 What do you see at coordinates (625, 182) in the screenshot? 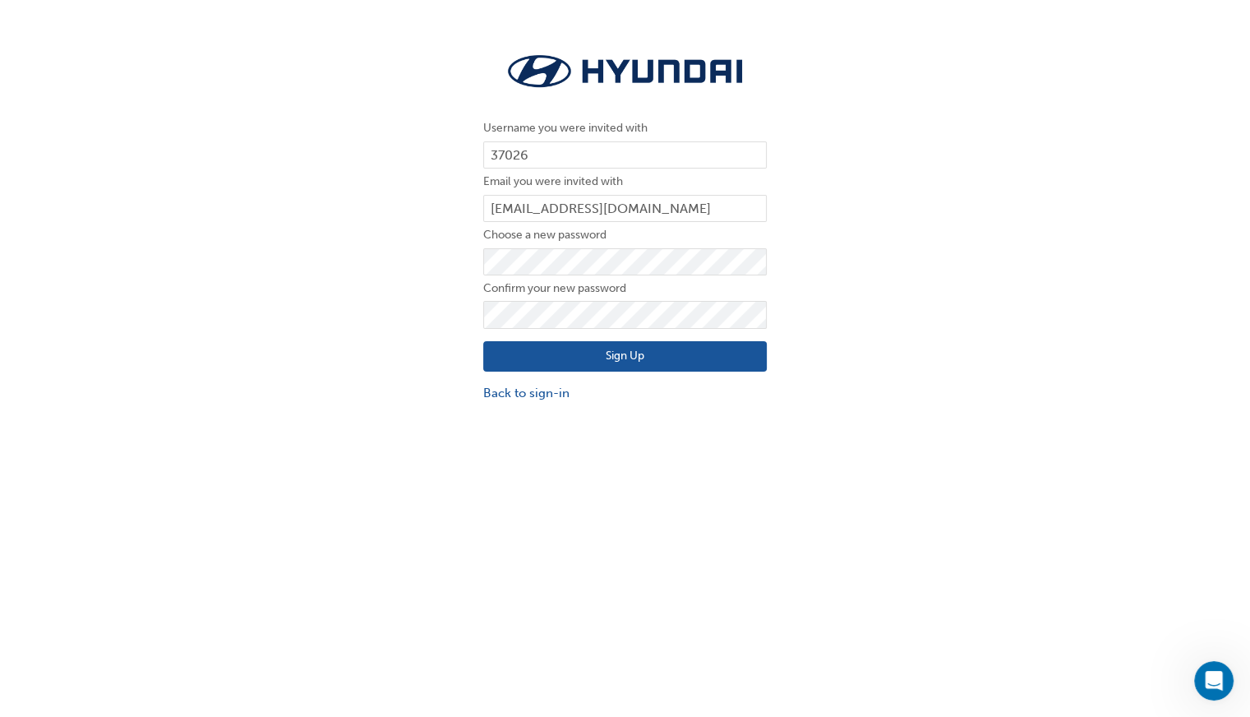
I see `label: Email you were invited with` at bounding box center [625, 182].